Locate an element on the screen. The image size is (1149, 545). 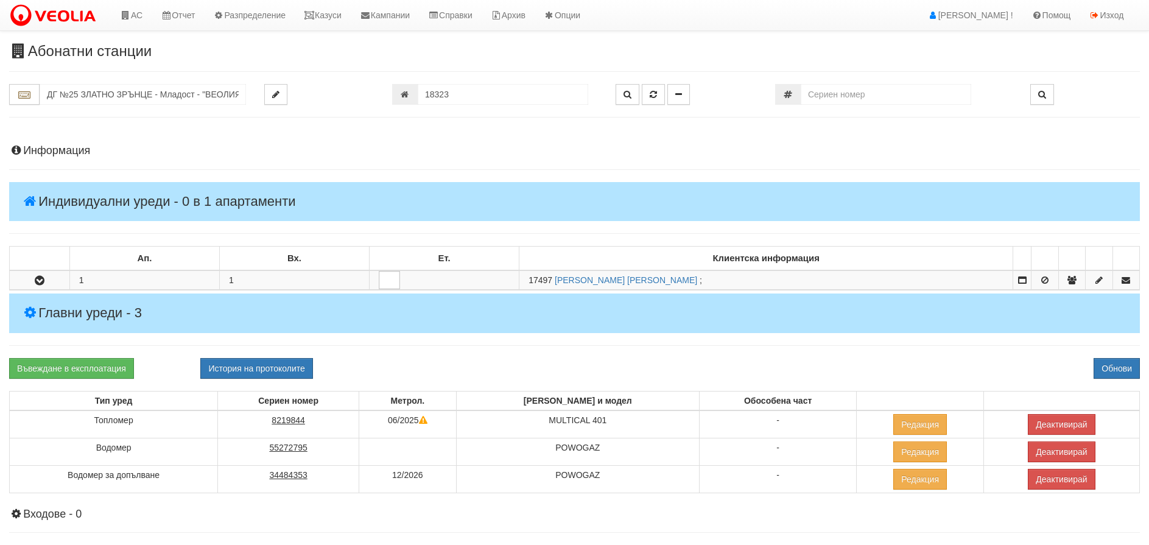
td: Ет.: No sort applied, sorting is disabled is located at coordinates (444, 259).